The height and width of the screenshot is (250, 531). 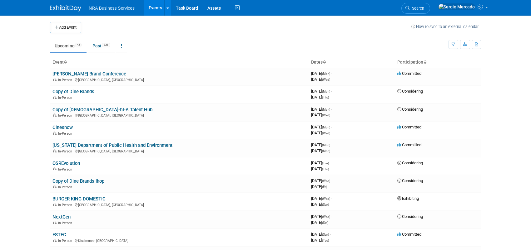 What do you see at coordinates (417, 8) in the screenshot?
I see `span: Search` at bounding box center [417, 8].